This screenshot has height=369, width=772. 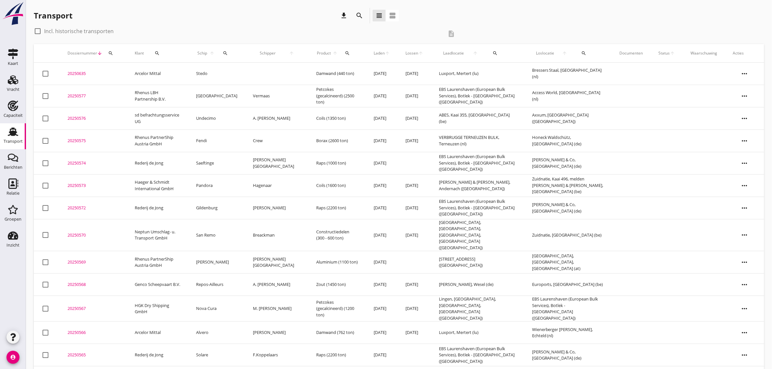 What do you see at coordinates (13, 193) in the screenshot?
I see `div: Relatie` at bounding box center [13, 193].